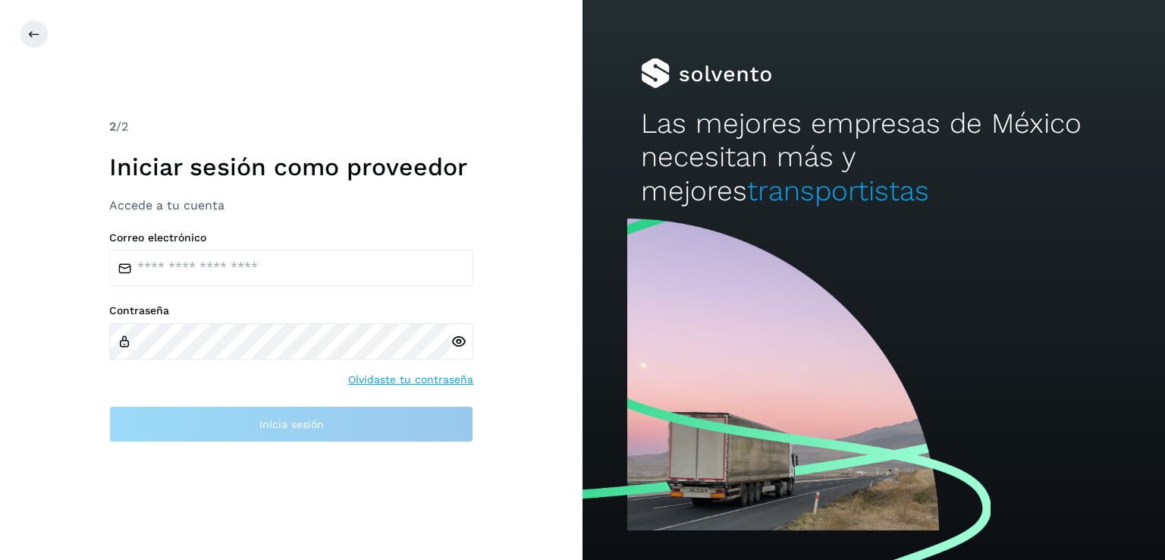 This screenshot has width=1165, height=560. Describe the element at coordinates (291, 237) in the screenshot. I see `label: Correo electrónico` at that location.